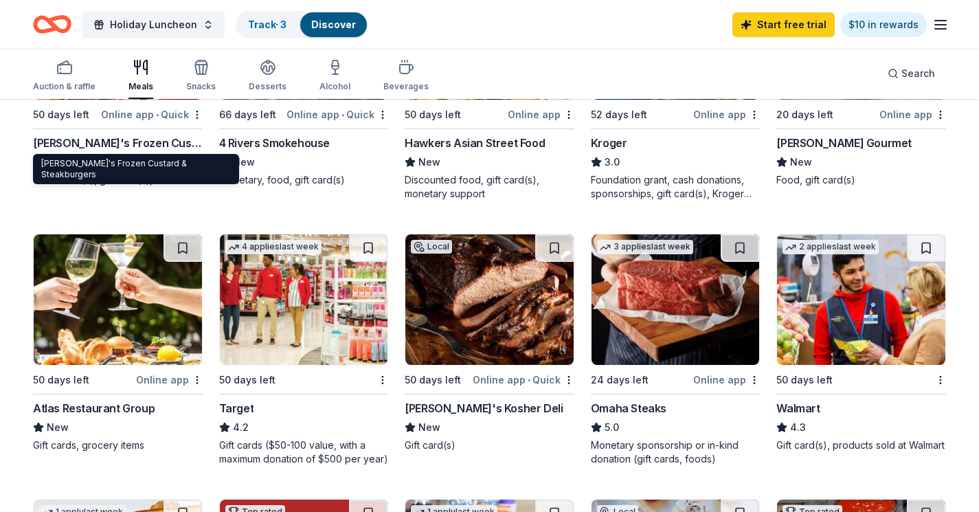 This screenshot has width=979, height=512. What do you see at coordinates (629, 408) in the screenshot?
I see `div: Omaha Steaks` at bounding box center [629, 408].